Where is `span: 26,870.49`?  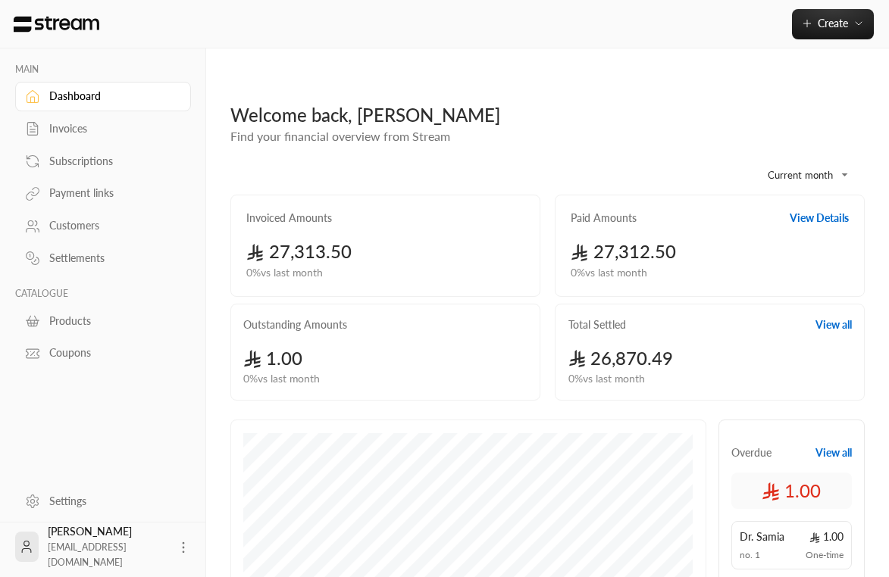 span: 26,870.49 is located at coordinates (620, 358).